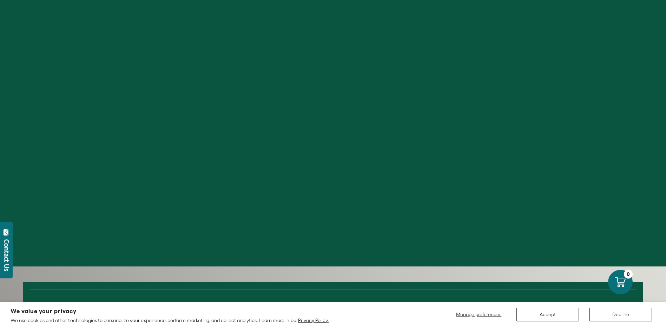 This screenshot has height=327, width=666. What do you see at coordinates (7, 255) in the screenshot?
I see `div: Contact Us` at bounding box center [7, 255].